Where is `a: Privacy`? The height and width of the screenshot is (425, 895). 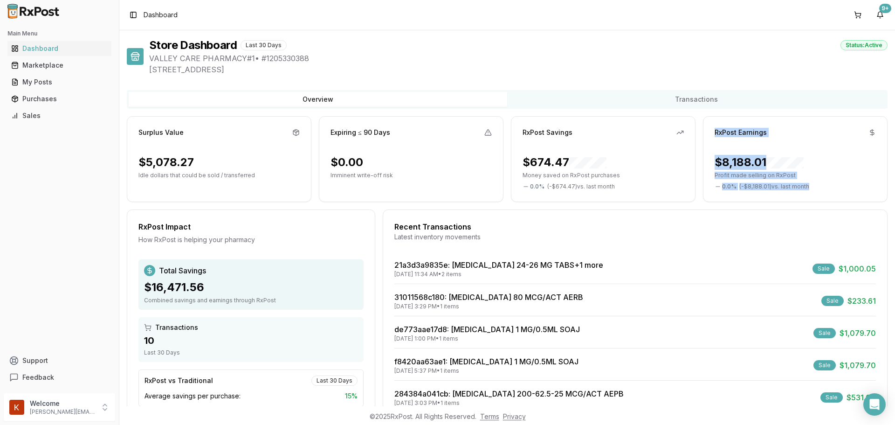 a: Privacy is located at coordinates (514, 416).